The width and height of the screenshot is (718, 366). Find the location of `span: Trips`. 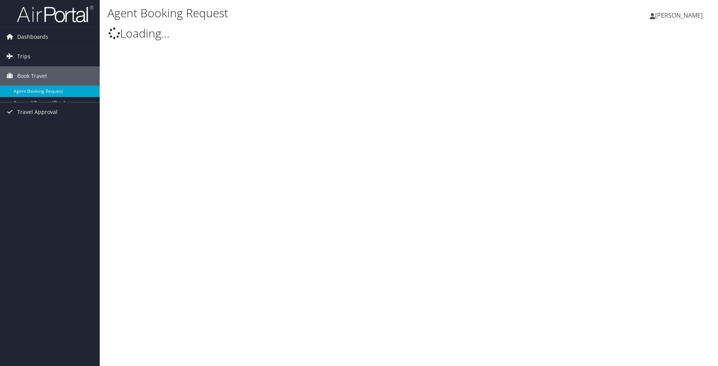

span: Trips is located at coordinates (24, 56).